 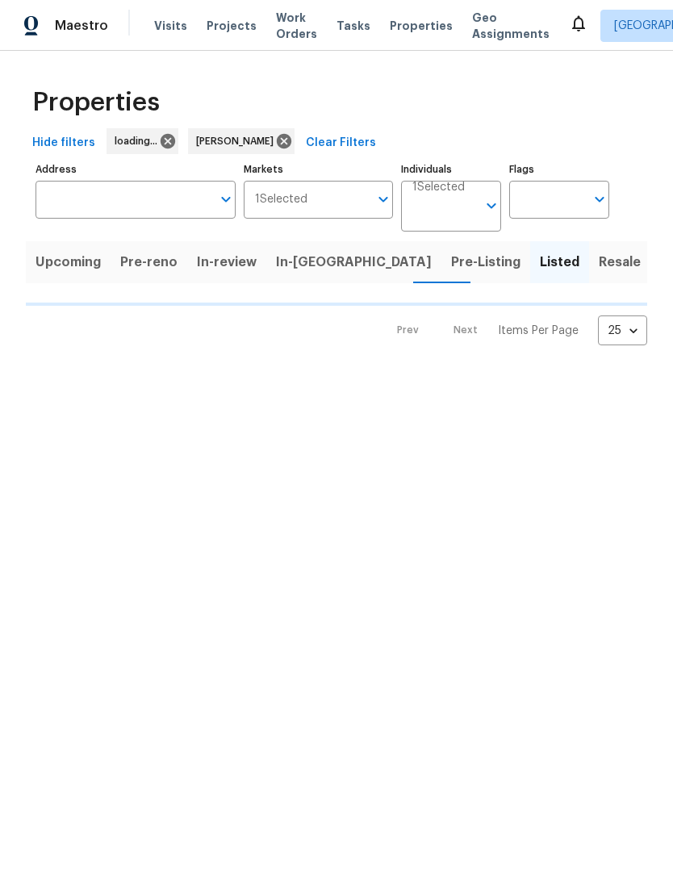 What do you see at coordinates (622, 331) in the screenshot?
I see `div: 25` at bounding box center [622, 331].